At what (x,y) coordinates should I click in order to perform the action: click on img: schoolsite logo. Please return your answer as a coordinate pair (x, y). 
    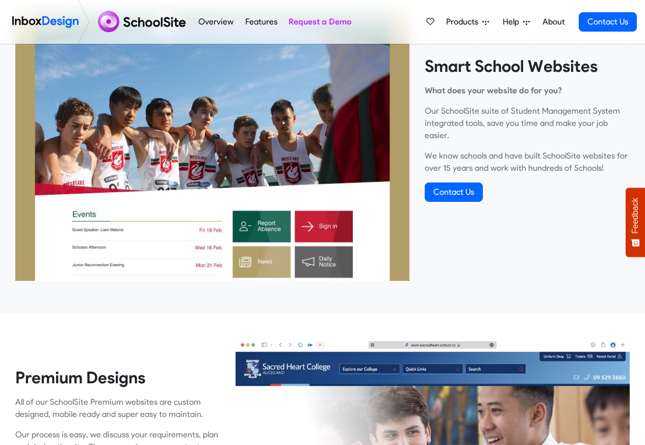
    Looking at the image, I should click on (143, 22).